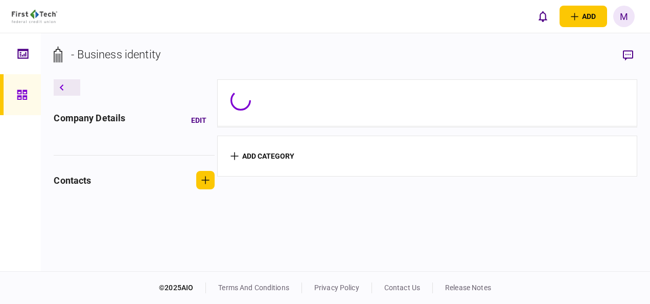 The width and height of the screenshot is (650, 304). What do you see at coordinates (199, 120) in the screenshot?
I see `button: Edit` at bounding box center [199, 120].